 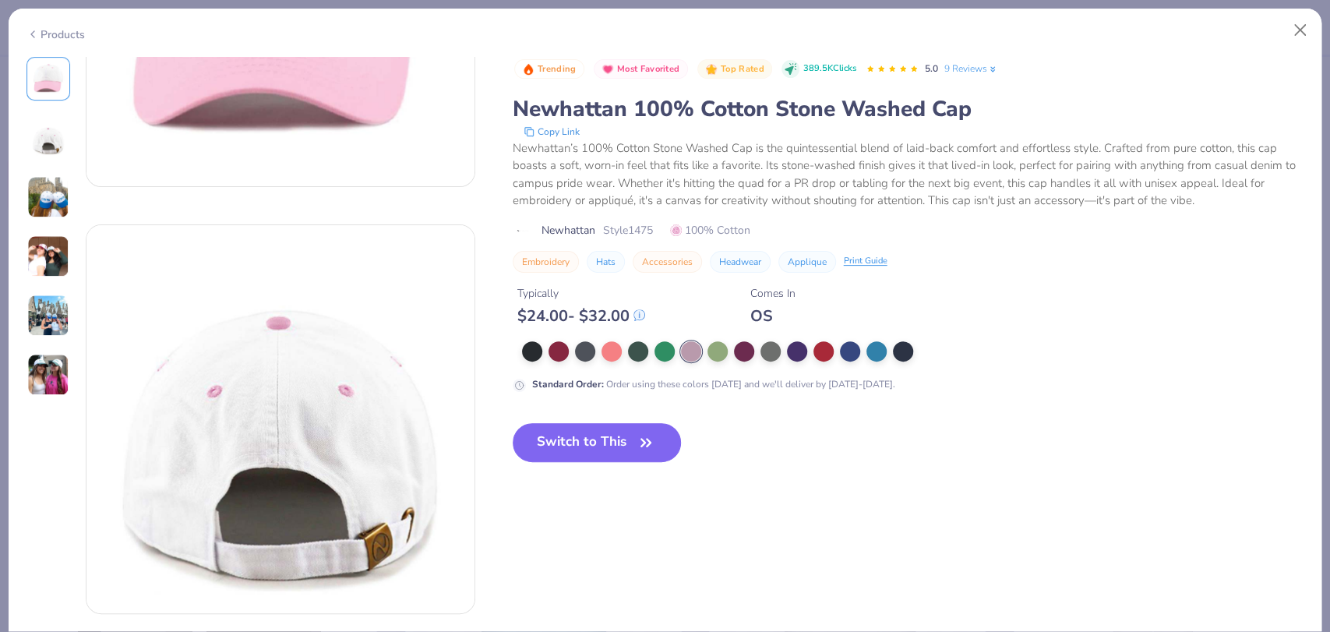 What do you see at coordinates (545, 262) in the screenshot?
I see `button: Embroidery` at bounding box center [545, 262].